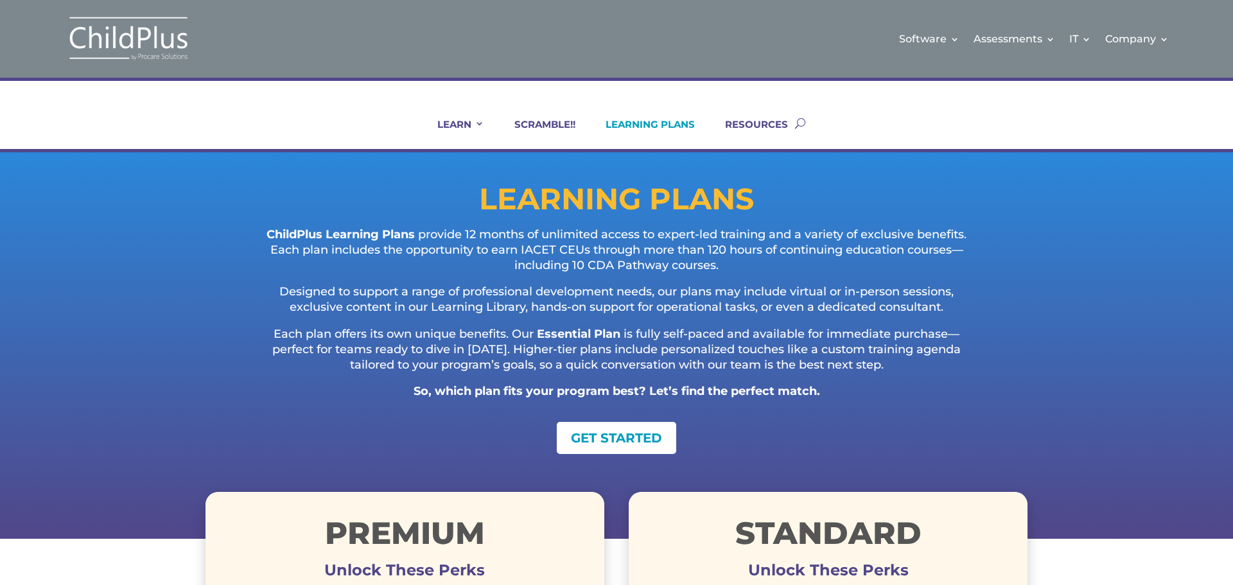 Image resolution: width=1233 pixels, height=585 pixels. Describe the element at coordinates (616, 202) in the screenshot. I see `h1: LEARNING PLANS` at that location.